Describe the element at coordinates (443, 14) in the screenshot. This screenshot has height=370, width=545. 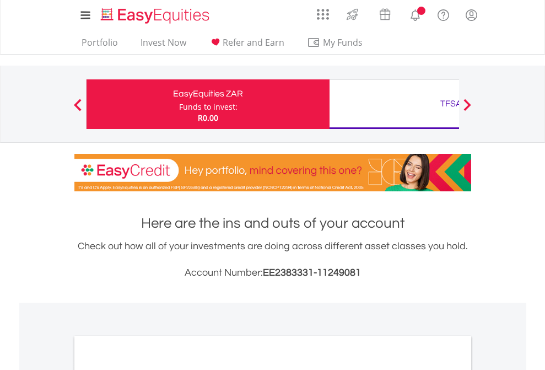
I see `a: FAQ's and Support` at that location.